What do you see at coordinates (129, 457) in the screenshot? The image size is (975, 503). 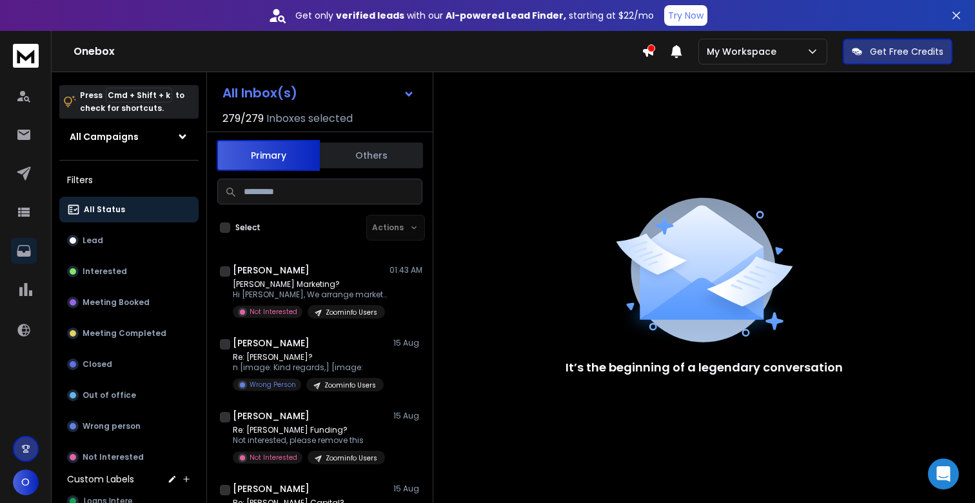 I see `button: Not Interested` at bounding box center [129, 457].